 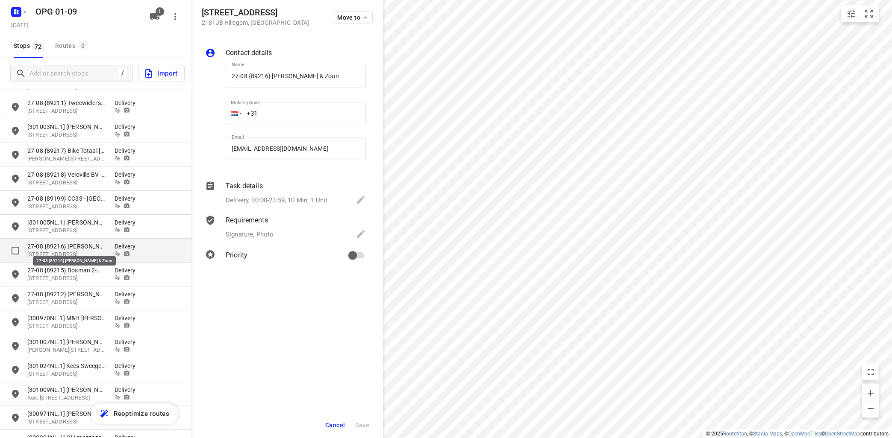 I want to click on p: Contact details, so click(x=249, y=53).